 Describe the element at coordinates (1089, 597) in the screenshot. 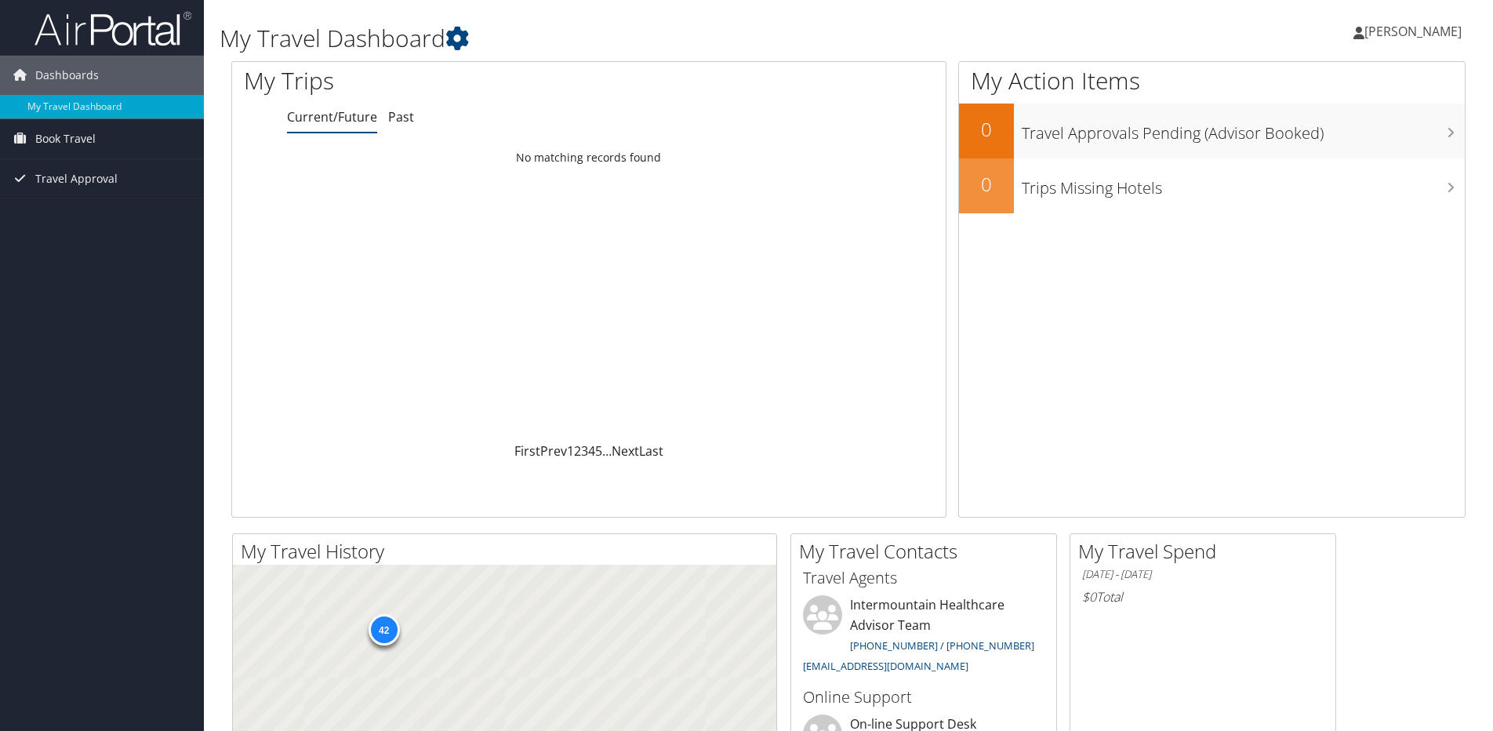

I see `span: $0` at that location.